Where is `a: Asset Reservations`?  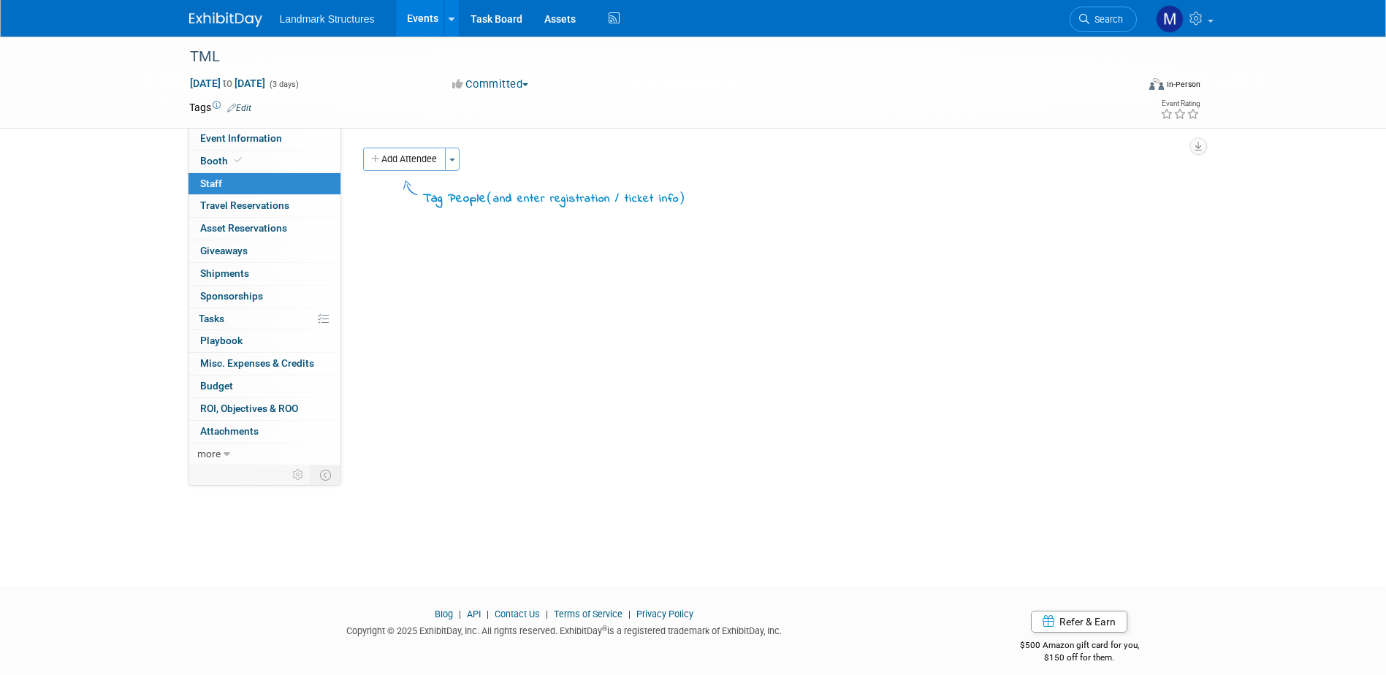
a: Asset Reservations is located at coordinates (264, 229).